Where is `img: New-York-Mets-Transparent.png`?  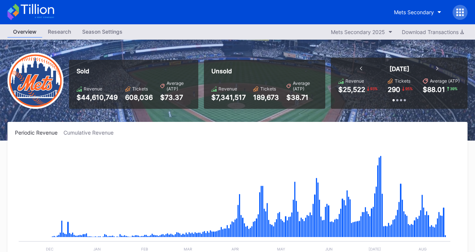
img: New-York-Mets-Transparent.png is located at coordinates (35, 81).